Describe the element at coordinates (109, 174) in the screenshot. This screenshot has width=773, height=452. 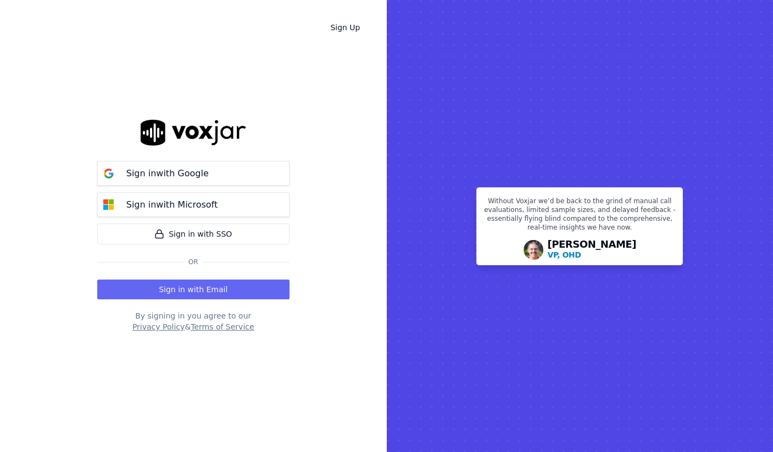
I see `img: google Sign in button` at that location.